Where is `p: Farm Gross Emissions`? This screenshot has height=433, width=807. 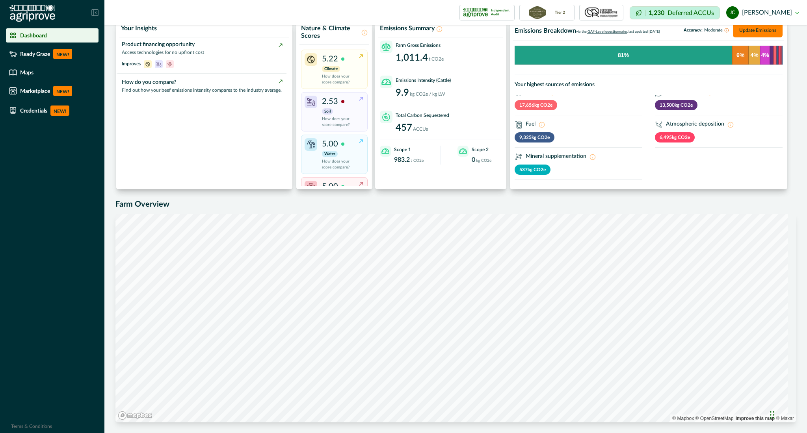
p: Farm Gross Emissions is located at coordinates (418, 45).